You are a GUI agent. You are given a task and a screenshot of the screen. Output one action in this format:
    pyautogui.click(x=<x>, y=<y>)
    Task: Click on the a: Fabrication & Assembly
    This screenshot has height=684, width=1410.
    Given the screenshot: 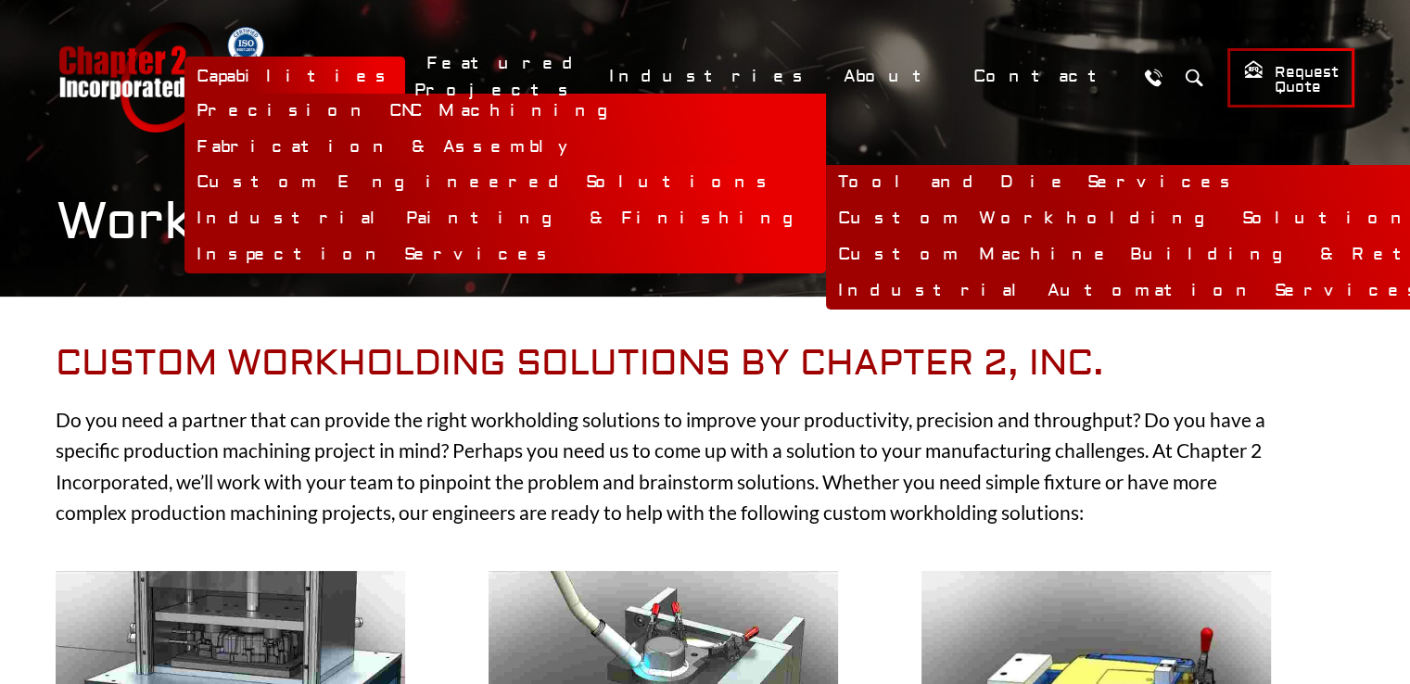 What is the action you would take?
    pyautogui.click(x=505, y=147)
    